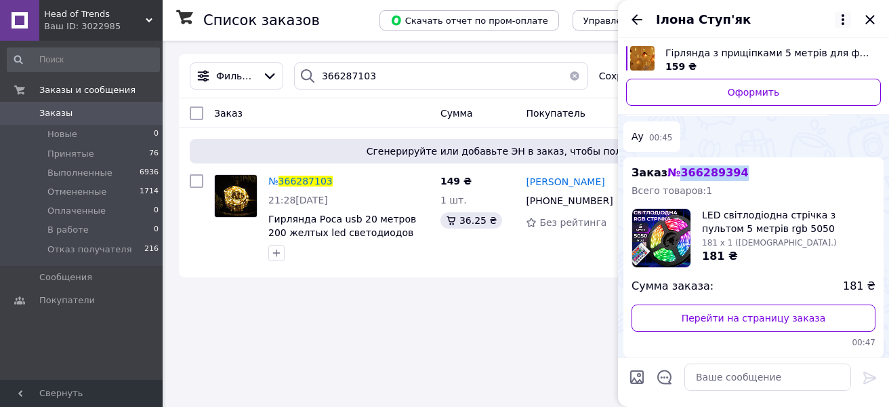 Image resolution: width=889 pixels, height=407 pixels. I want to click on span: Сохраненные фильтры:, so click(655, 76).